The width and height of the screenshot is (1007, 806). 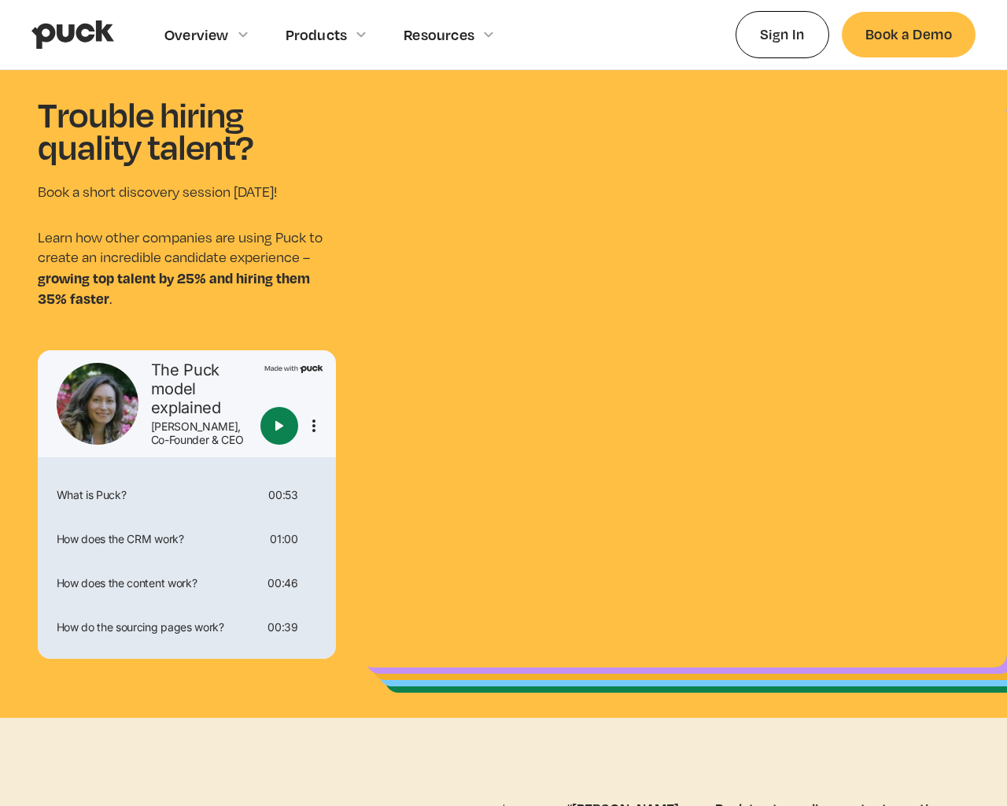 I want to click on div: How does the CRM work?01:00More options, so click(x=187, y=539).